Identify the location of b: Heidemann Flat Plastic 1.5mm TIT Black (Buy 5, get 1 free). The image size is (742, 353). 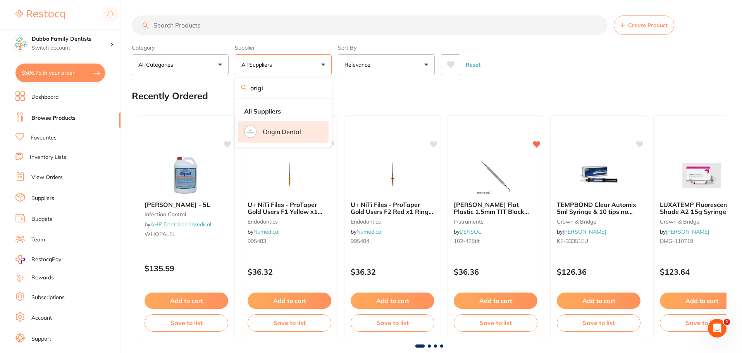
(496, 208).